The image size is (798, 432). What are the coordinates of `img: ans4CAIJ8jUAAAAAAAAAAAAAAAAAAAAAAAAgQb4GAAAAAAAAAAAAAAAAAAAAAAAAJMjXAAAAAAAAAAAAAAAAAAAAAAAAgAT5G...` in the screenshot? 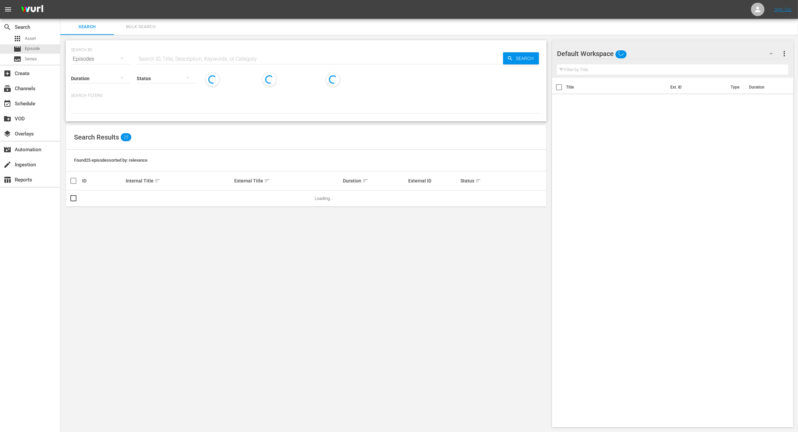 It's located at (32, 9).